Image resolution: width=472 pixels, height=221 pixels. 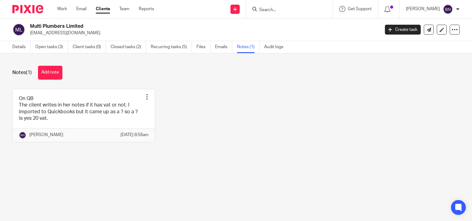 I want to click on span: Get Support, so click(x=359, y=9).